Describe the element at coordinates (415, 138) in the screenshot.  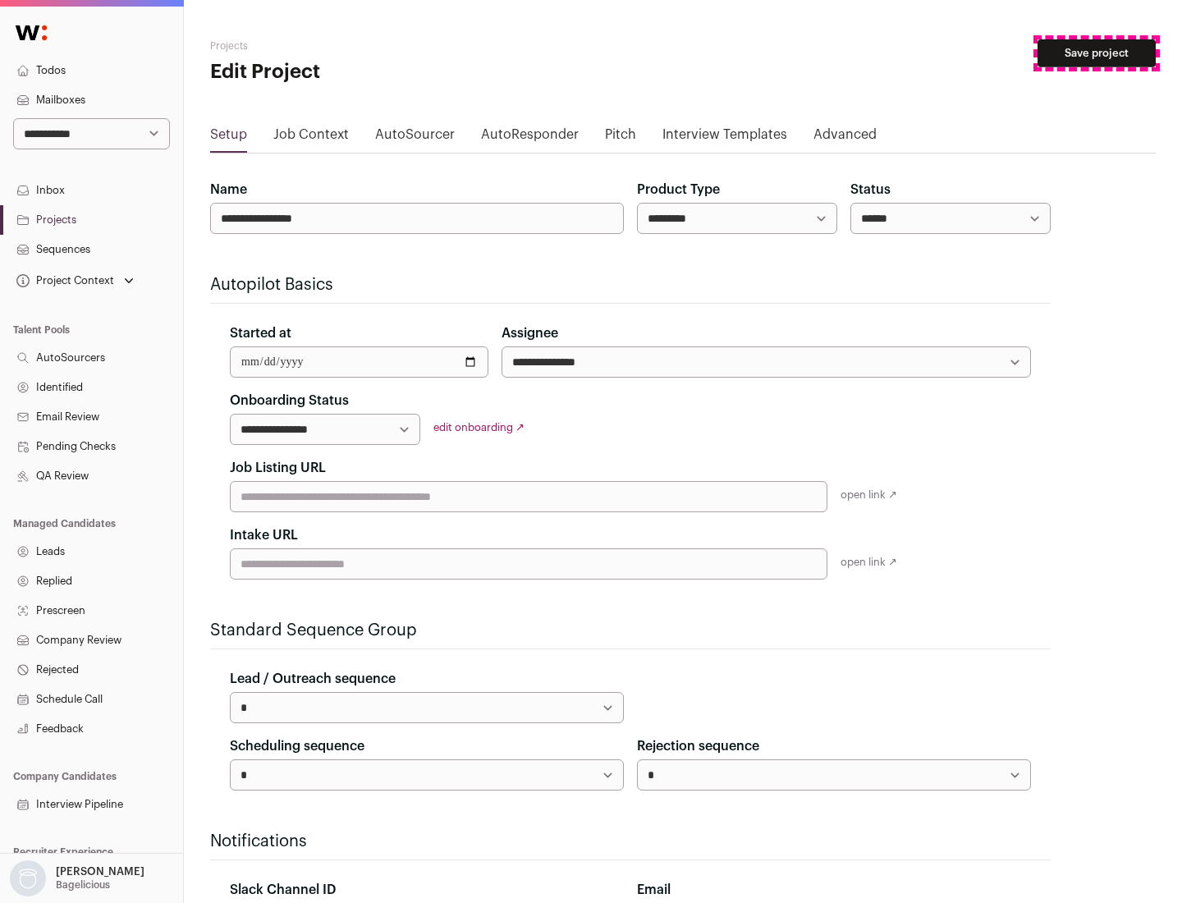
I see `a: AutoSourcer` at that location.